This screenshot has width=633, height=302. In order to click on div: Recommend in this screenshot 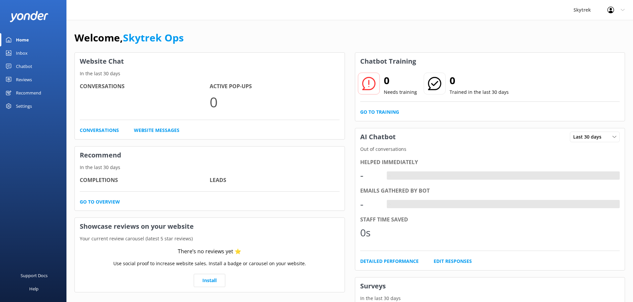, I will do `click(29, 93)`.